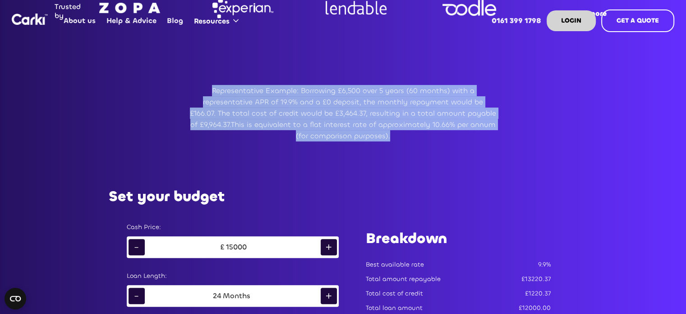  Describe the element at coordinates (571, 21) in the screenshot. I see `a: LOGIN` at that location.